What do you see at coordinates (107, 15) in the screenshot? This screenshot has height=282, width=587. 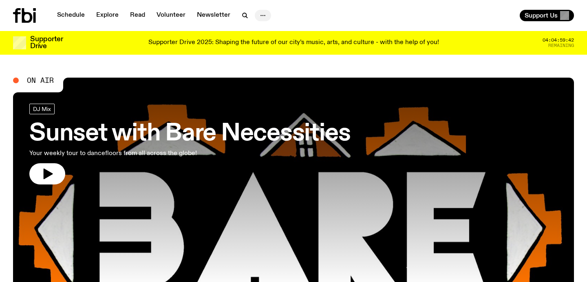 I see `a: Explore` at bounding box center [107, 15].